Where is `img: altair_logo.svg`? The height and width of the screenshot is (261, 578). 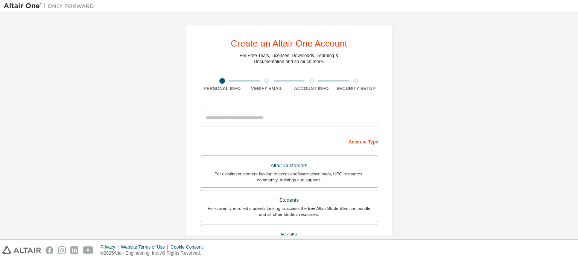 img: altair_logo.svg is located at coordinates (21, 250).